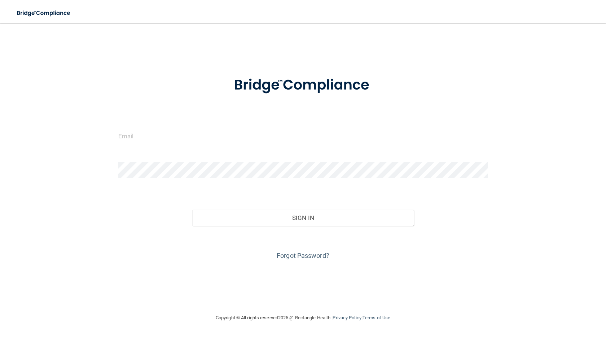 The width and height of the screenshot is (606, 337). Describe the element at coordinates (376, 317) in the screenshot. I see `a: Terms of Use` at that location.